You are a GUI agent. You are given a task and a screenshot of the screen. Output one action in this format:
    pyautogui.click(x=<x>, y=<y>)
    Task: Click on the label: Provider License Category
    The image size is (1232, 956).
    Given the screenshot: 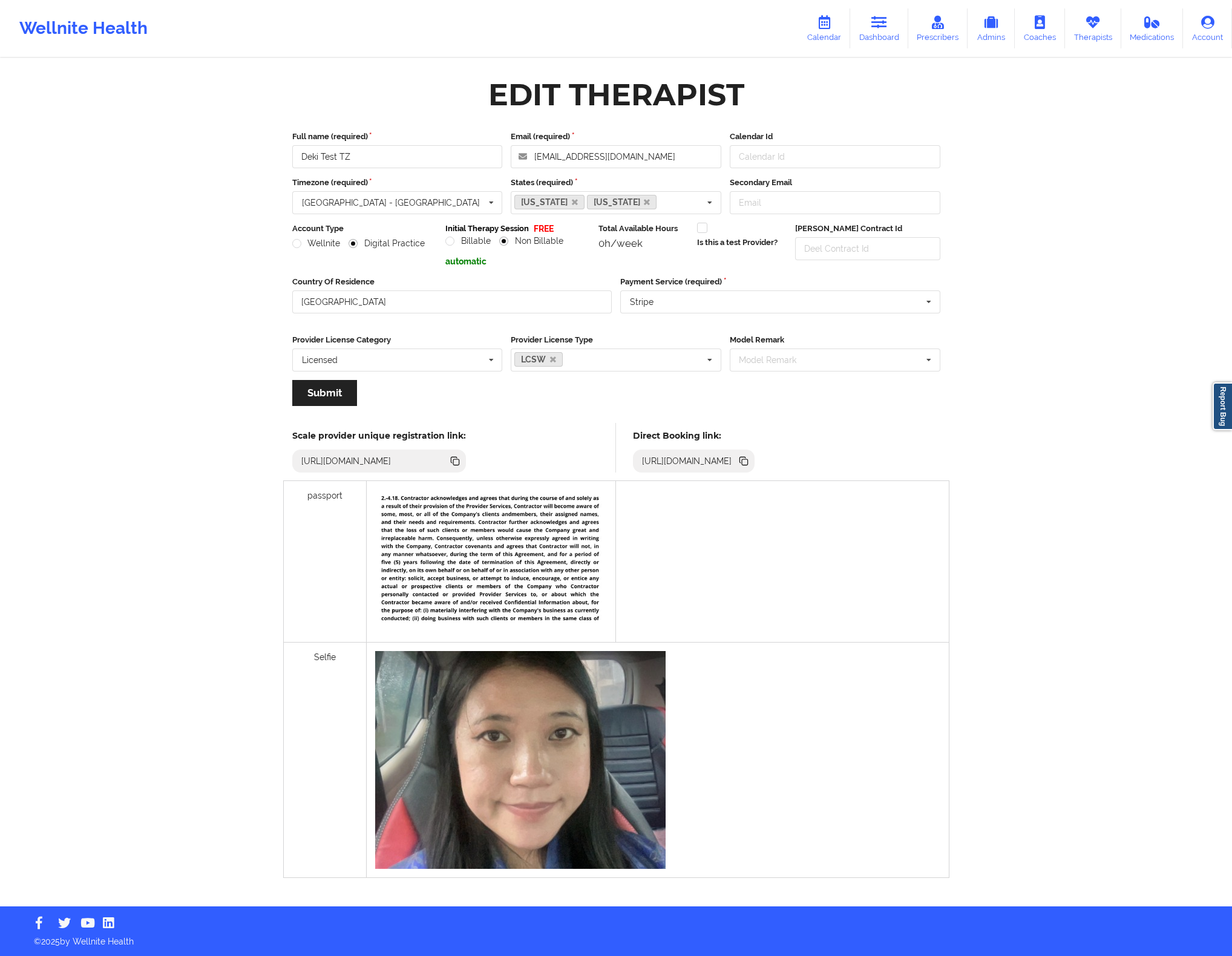 What is the action you would take?
    pyautogui.click(x=398, y=340)
    